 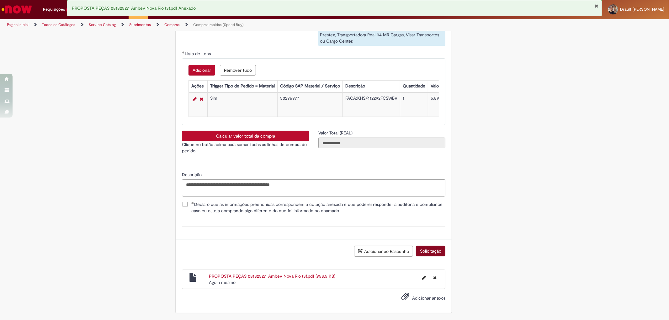 What do you see at coordinates (18, 25) in the screenshot?
I see `a: Página inicial` at bounding box center [18, 25].